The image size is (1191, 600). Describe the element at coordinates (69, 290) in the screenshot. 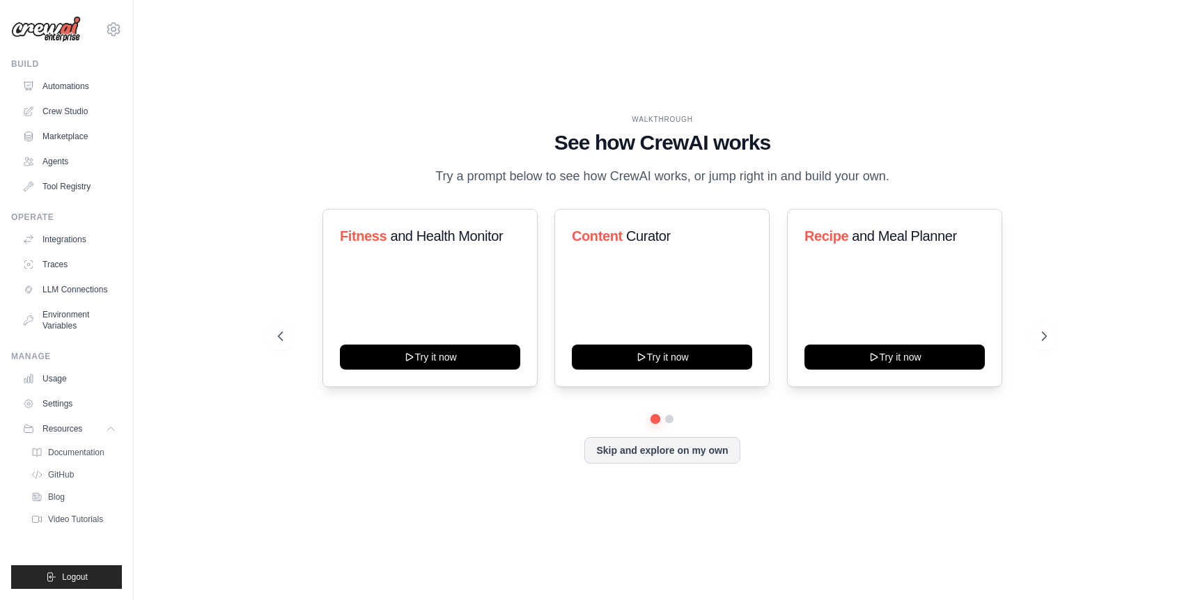

I see `a: LLM Connections` at that location.